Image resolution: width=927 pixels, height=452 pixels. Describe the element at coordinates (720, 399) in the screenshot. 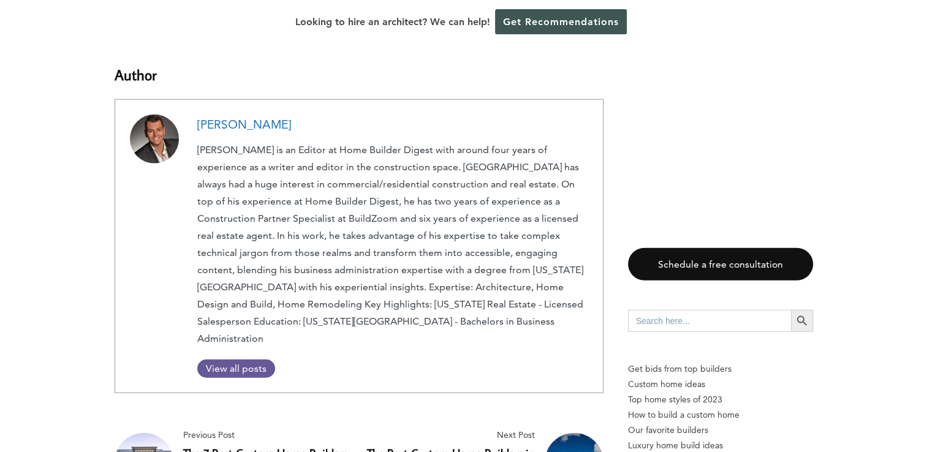

I see `a: Top home styles of 2023` at that location.